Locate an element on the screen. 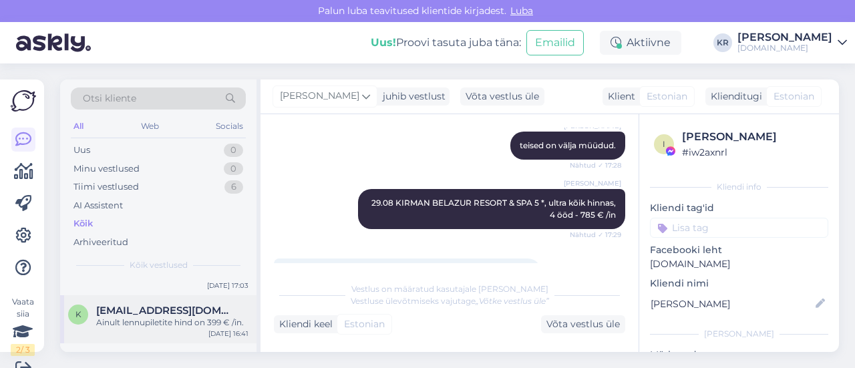 The width and height of the screenshot is (855, 368). div: KR is located at coordinates (723, 43).